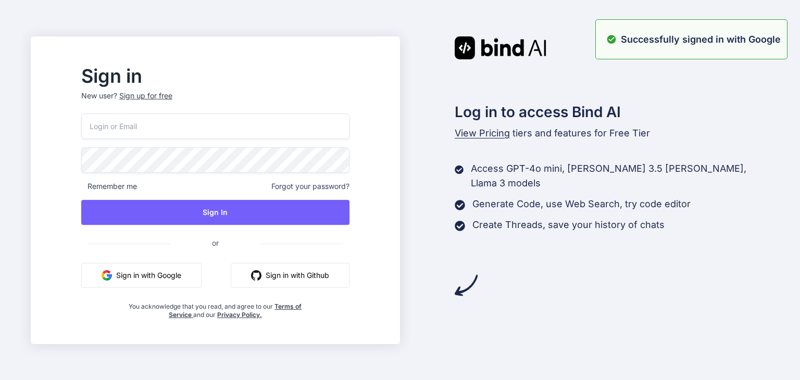 The height and width of the screenshot is (380, 800). What do you see at coordinates (256, 276) in the screenshot?
I see `img: github` at bounding box center [256, 276].